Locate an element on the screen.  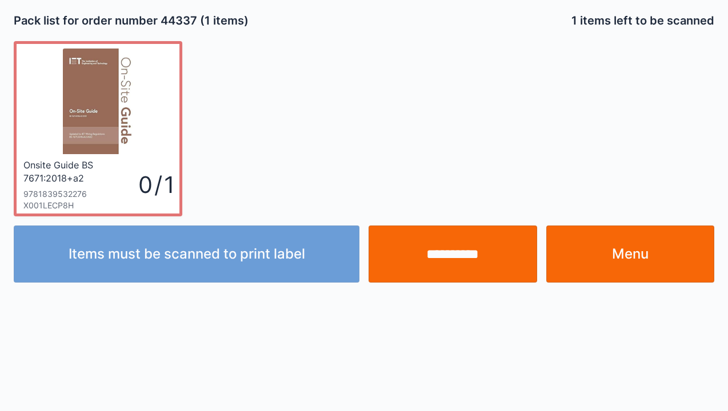
div: X001LECP8H is located at coordinates (81, 206).